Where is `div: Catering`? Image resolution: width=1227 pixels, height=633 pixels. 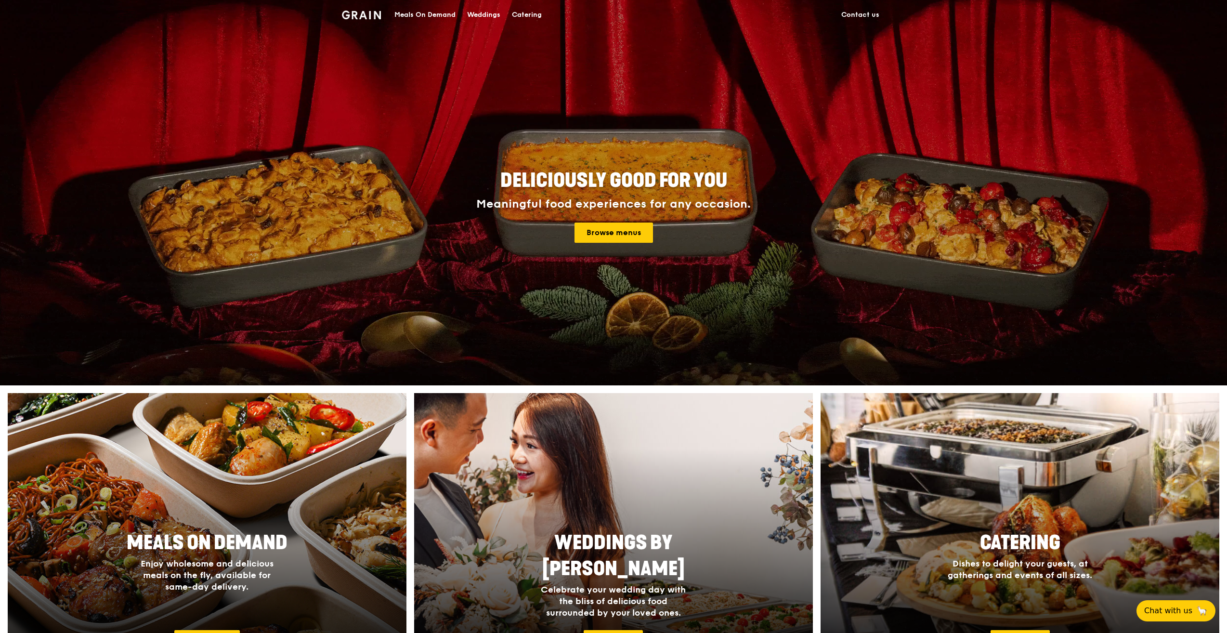
div: Catering is located at coordinates (527, 15).